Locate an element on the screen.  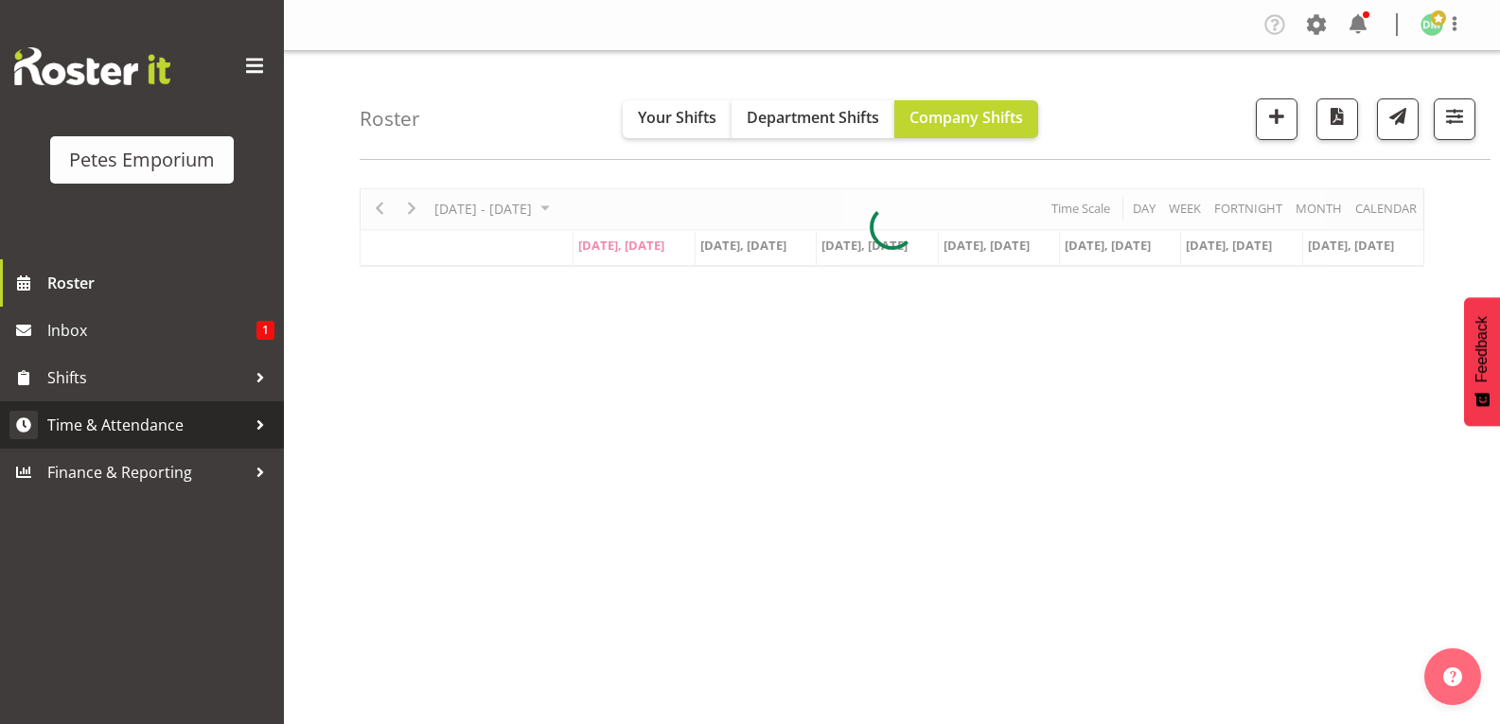
span: Inbox is located at coordinates (151, 330).